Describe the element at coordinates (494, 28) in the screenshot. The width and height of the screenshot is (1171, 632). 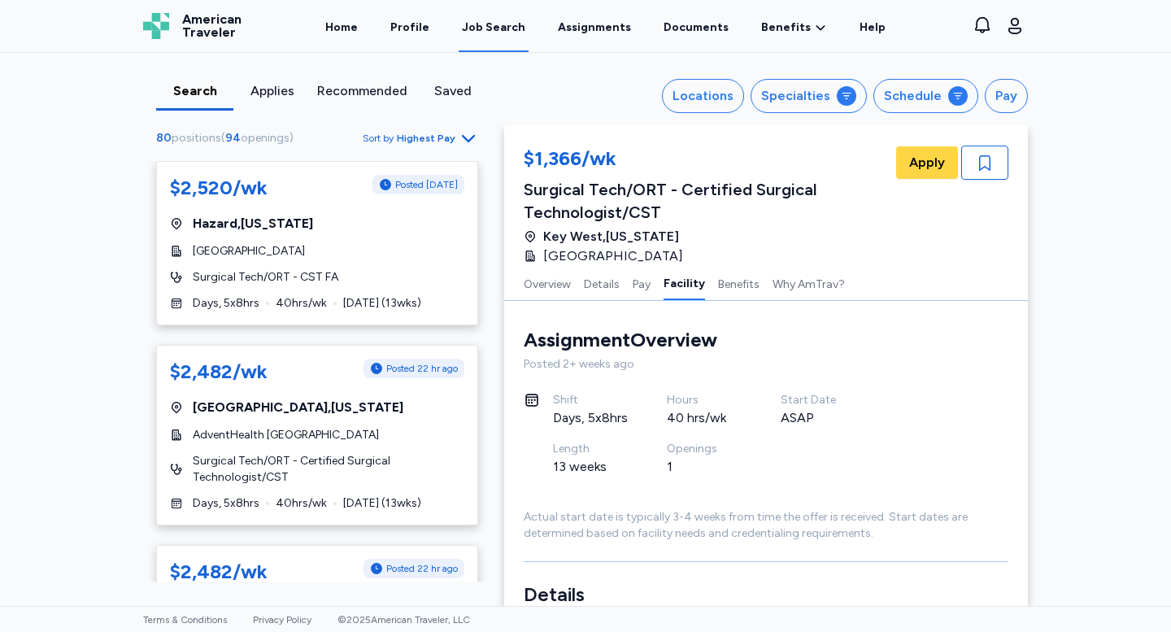
I see `div: Job Search` at that location.